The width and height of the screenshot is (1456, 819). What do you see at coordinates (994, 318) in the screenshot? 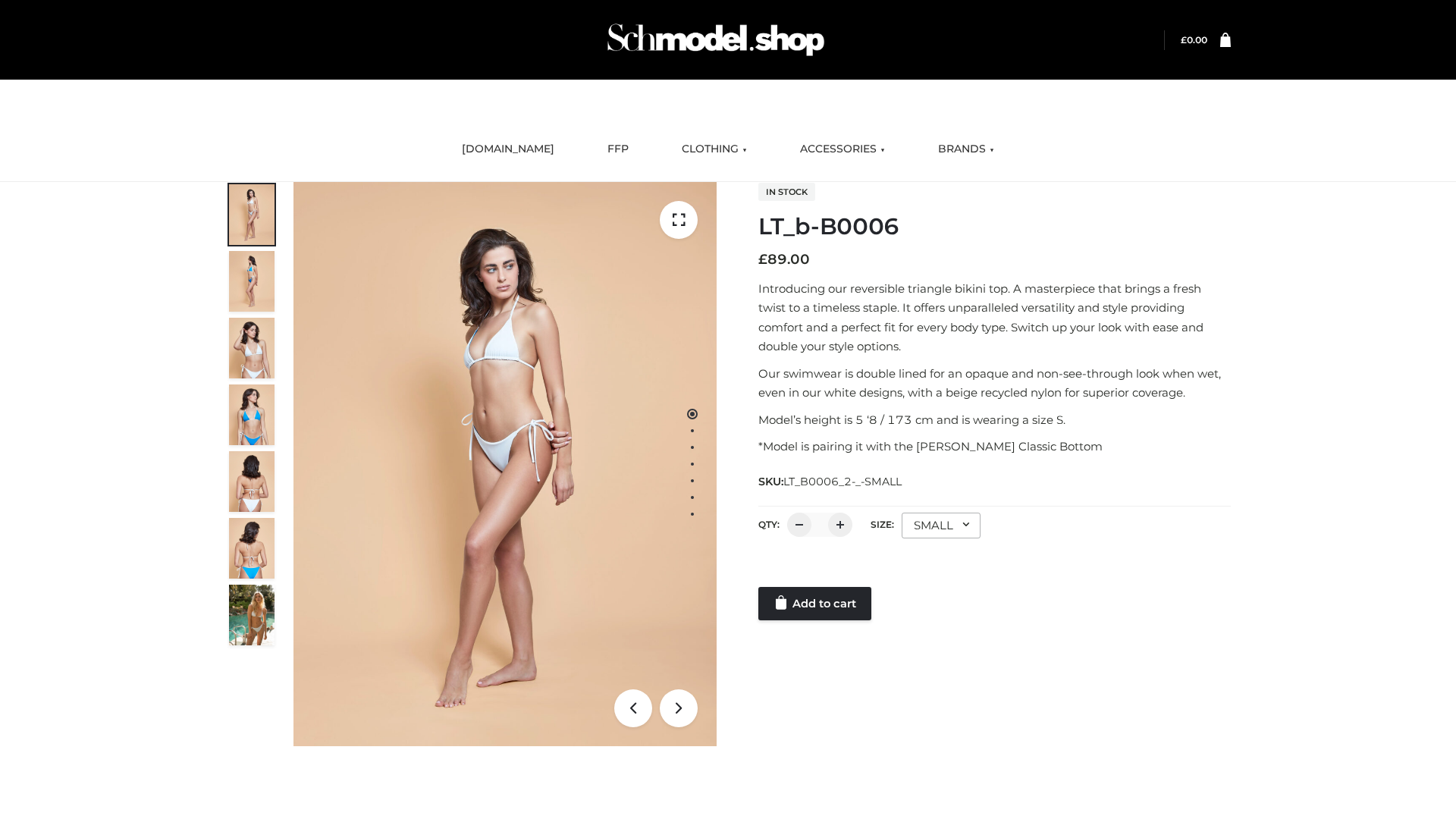
I see `p: Introducing our reversible triangle bikini top. A masterpiece that brings a fresh twist to a time...` at bounding box center [994, 318].